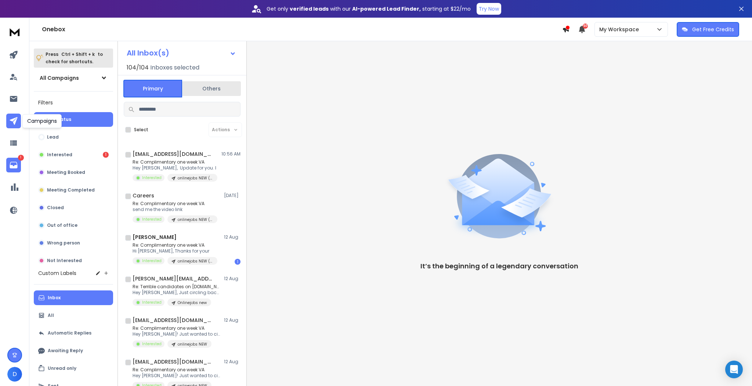 The width and height of the screenshot is (752, 386). What do you see at coordinates (65, 350) in the screenshot?
I see `p: Awaiting Reply` at bounding box center [65, 350].